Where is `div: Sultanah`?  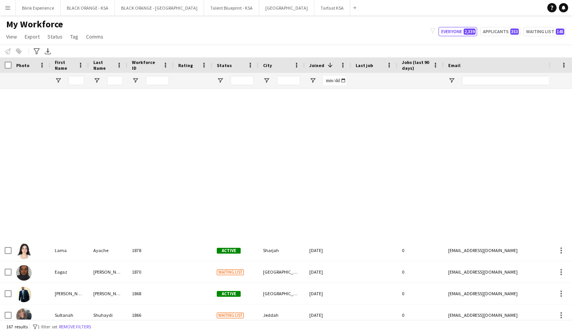
div: Sultanah is located at coordinates (69, 315).